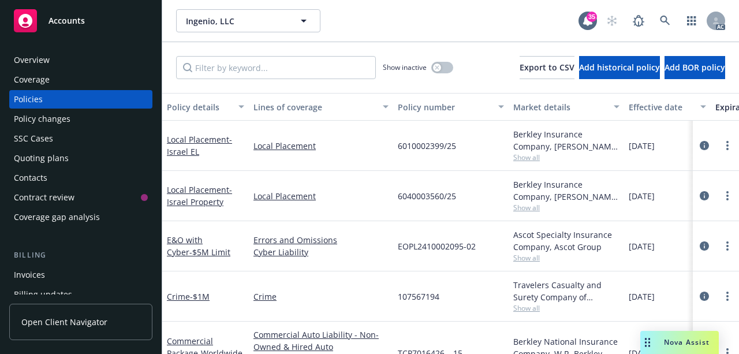 This screenshot has height=354, width=739. What do you see at coordinates (41, 158) in the screenshot?
I see `div: Quoting plans` at bounding box center [41, 158].